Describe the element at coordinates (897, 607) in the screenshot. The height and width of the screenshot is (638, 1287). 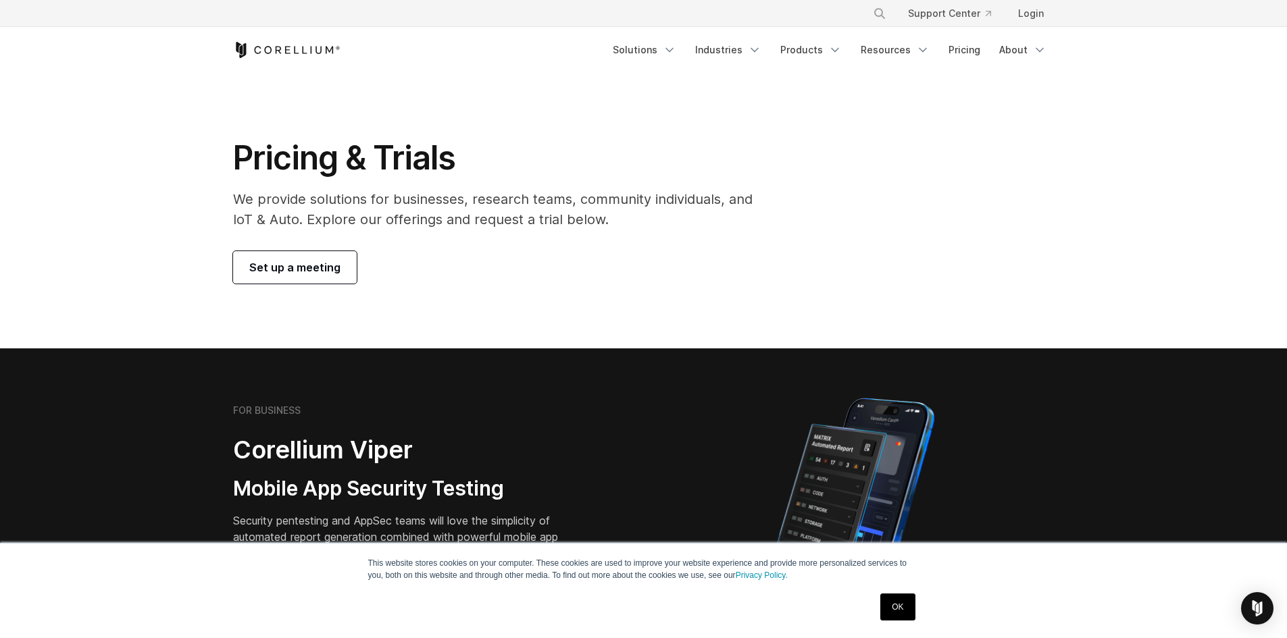
I see `a: OK` at that location.